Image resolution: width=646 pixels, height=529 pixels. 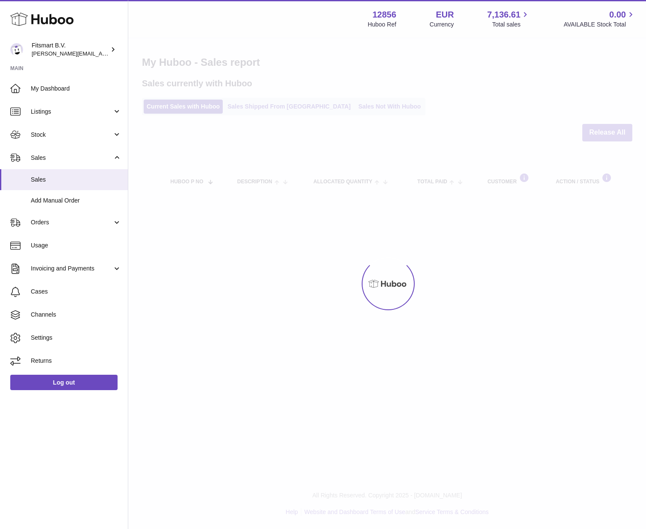 I want to click on span: Total sales, so click(x=511, y=24).